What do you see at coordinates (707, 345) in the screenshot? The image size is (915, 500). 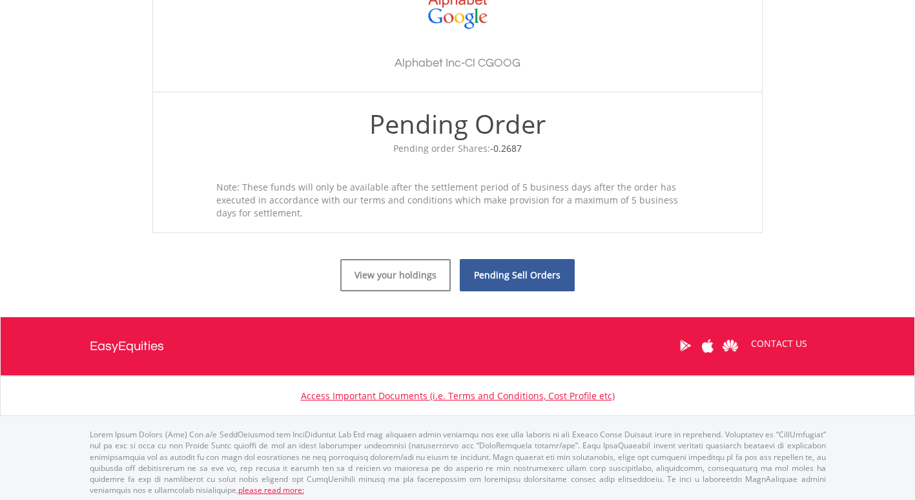 I see `a: Apple` at bounding box center [707, 345].